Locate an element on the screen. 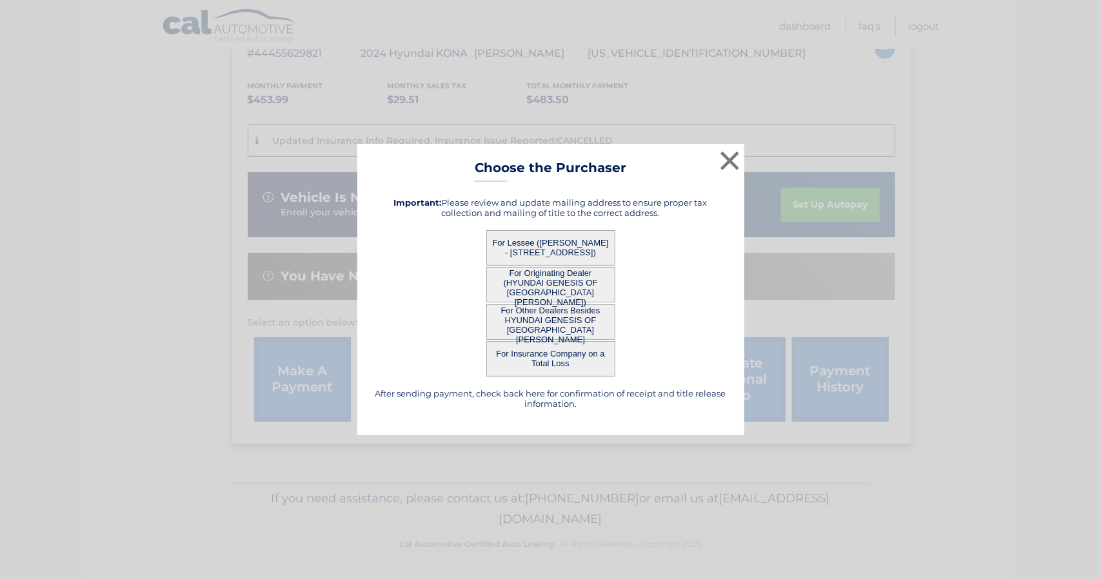 This screenshot has width=1101, height=579. strong: Important: is located at coordinates (418, 202).